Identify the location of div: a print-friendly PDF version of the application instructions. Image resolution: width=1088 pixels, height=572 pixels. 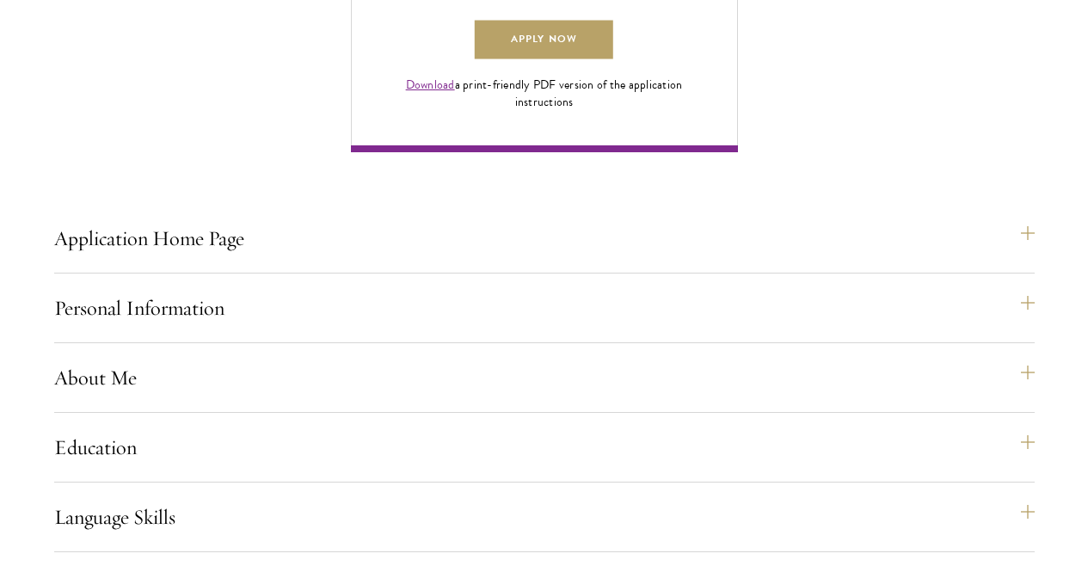
(544, 94).